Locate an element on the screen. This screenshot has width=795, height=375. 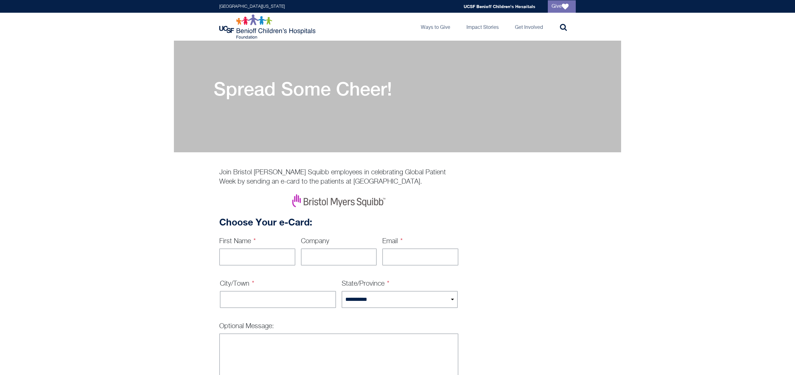
label: City/Town is located at coordinates (237, 284).